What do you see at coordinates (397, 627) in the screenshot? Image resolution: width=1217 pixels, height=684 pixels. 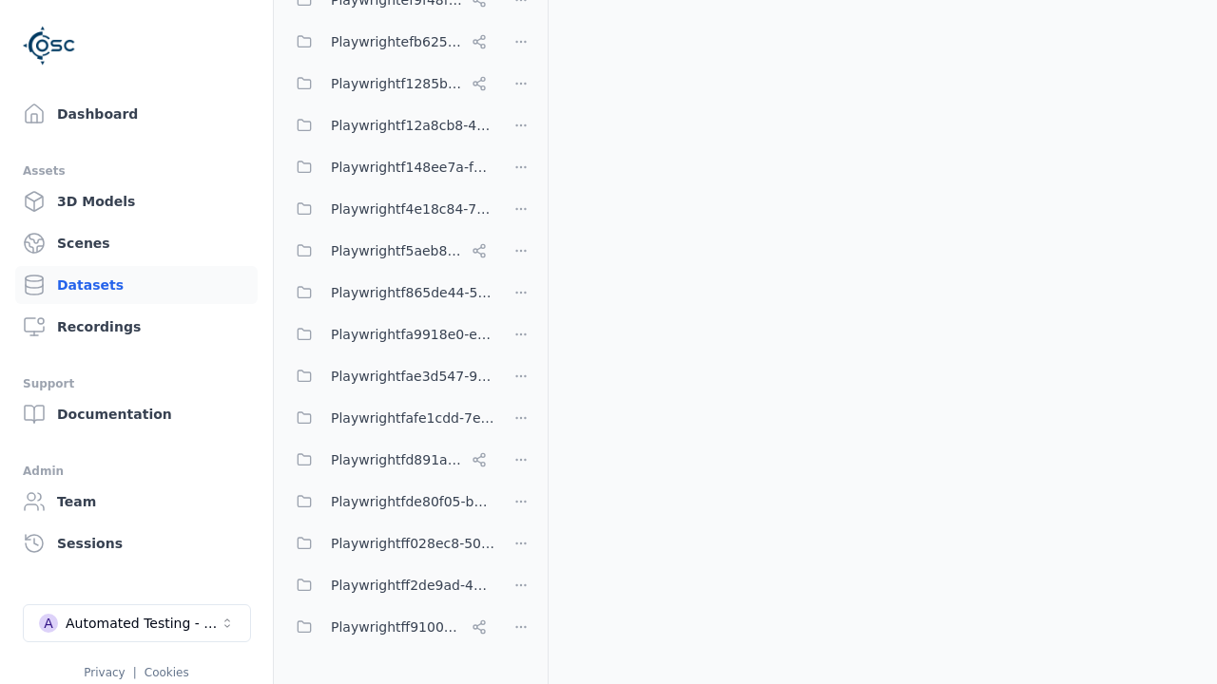 I see `span: Playwrightff910033-c297-413c-9627-78f34a067480` at bounding box center [397, 627].